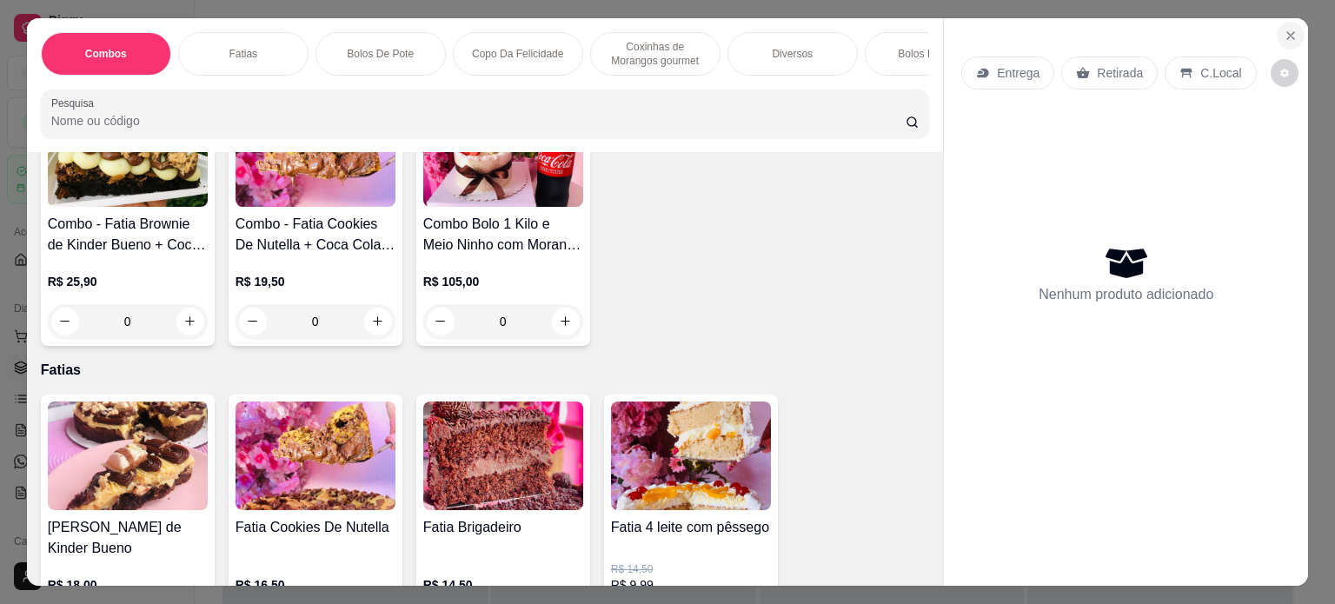  What do you see at coordinates (1018, 73) in the screenshot?
I see `p: Entrega` at bounding box center [1018, 73].